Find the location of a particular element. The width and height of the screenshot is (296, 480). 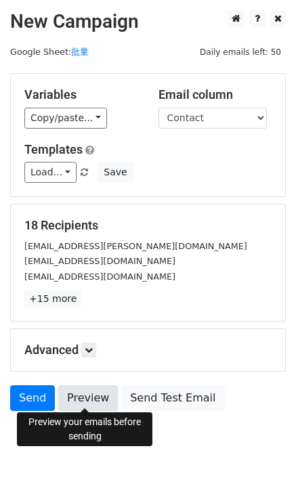

a: +15 more is located at coordinates (53, 298).